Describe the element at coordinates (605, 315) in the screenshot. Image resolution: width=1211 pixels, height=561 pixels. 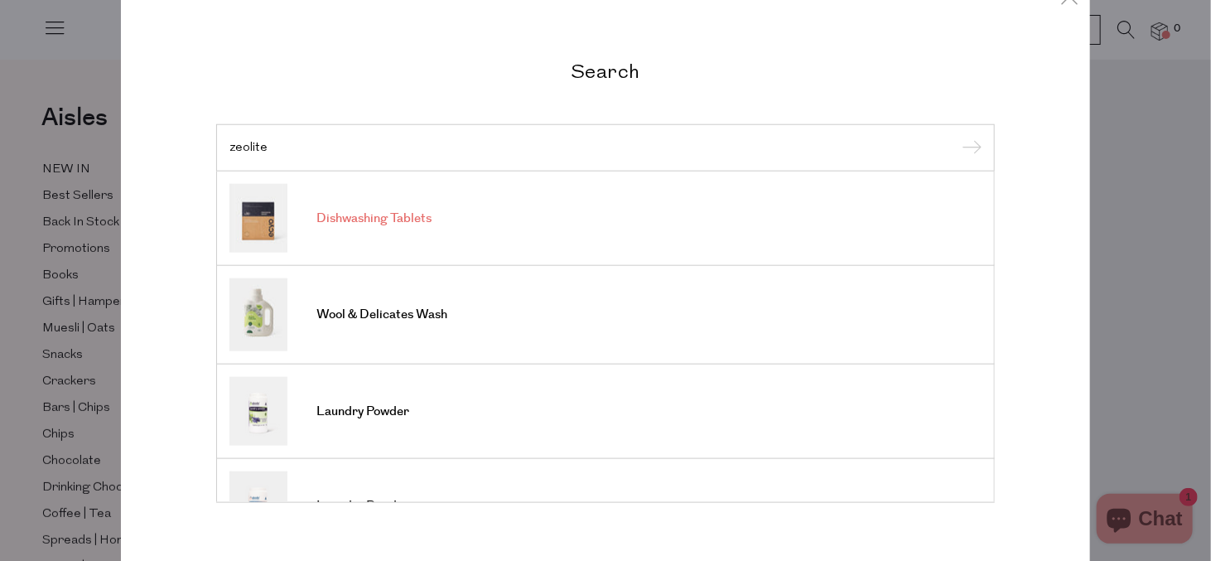
I see `a: Wool & Delicates Wash` at that location.